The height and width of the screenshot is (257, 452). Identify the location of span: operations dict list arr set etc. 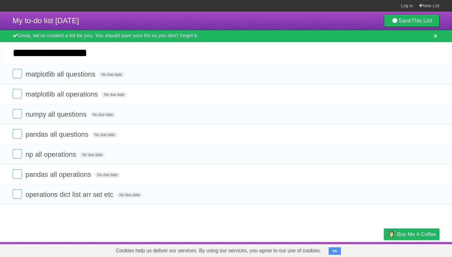
(70, 194).